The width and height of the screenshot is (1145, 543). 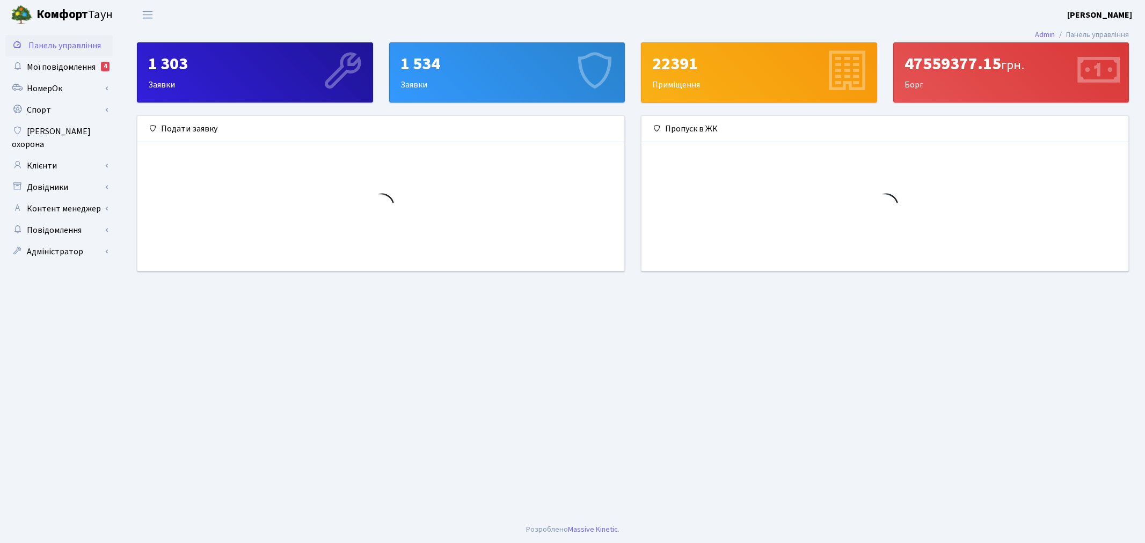 I want to click on a: Адміністратор, so click(x=59, y=252).